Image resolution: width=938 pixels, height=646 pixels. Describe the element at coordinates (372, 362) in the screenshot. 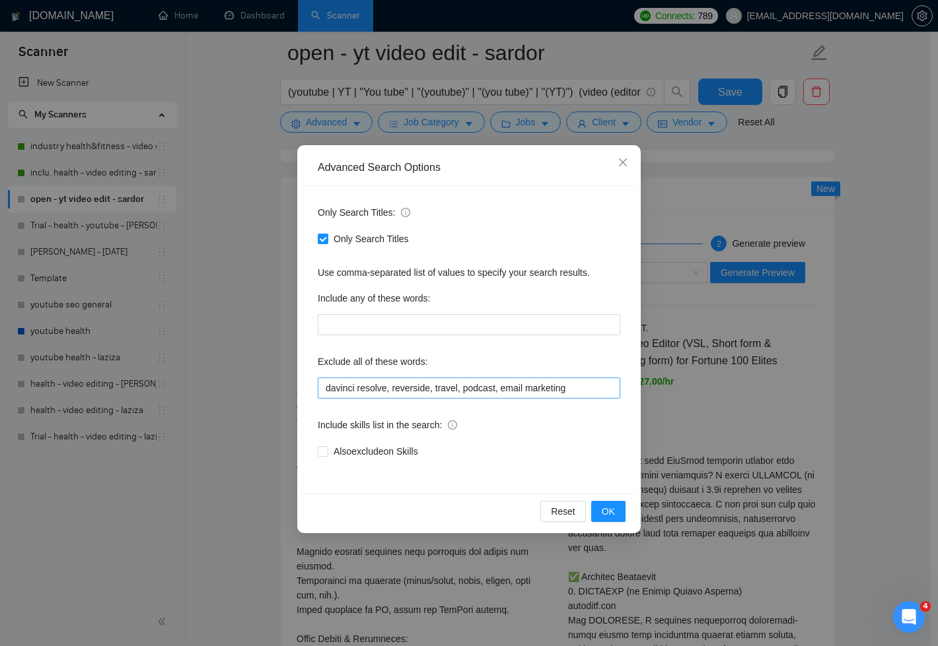

I see `label: Exclude all of these words:` at that location.